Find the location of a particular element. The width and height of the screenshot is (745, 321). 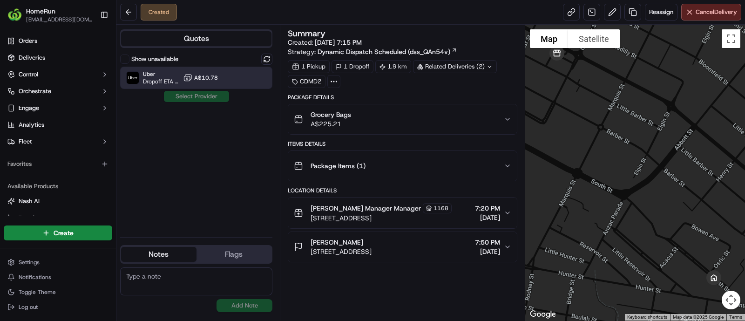

button: Notifications is located at coordinates (58, 277).